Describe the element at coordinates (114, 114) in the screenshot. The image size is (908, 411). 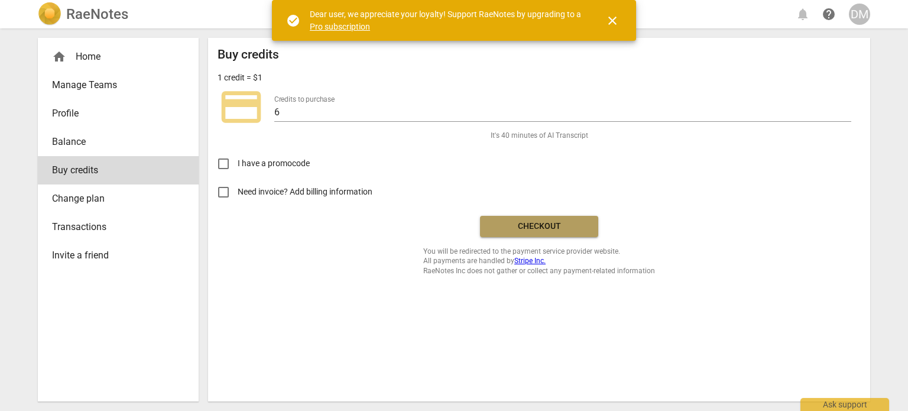
I see `span: Profile` at that location.